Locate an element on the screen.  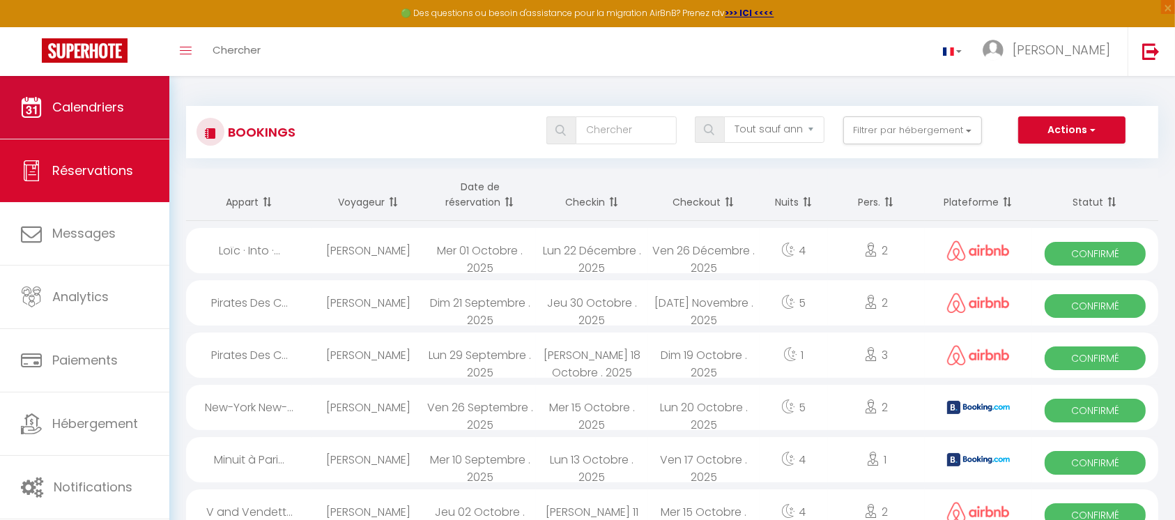
span: Calendriers is located at coordinates (88, 107).